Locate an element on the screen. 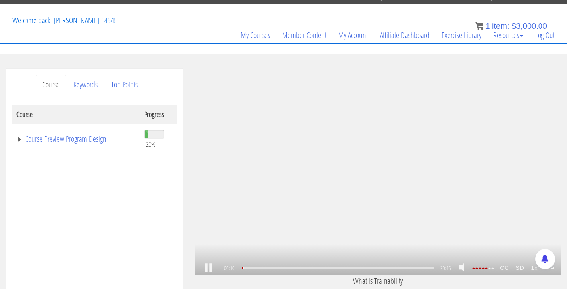 This screenshot has width=567, height=289. a: Keywords is located at coordinates (85, 84).